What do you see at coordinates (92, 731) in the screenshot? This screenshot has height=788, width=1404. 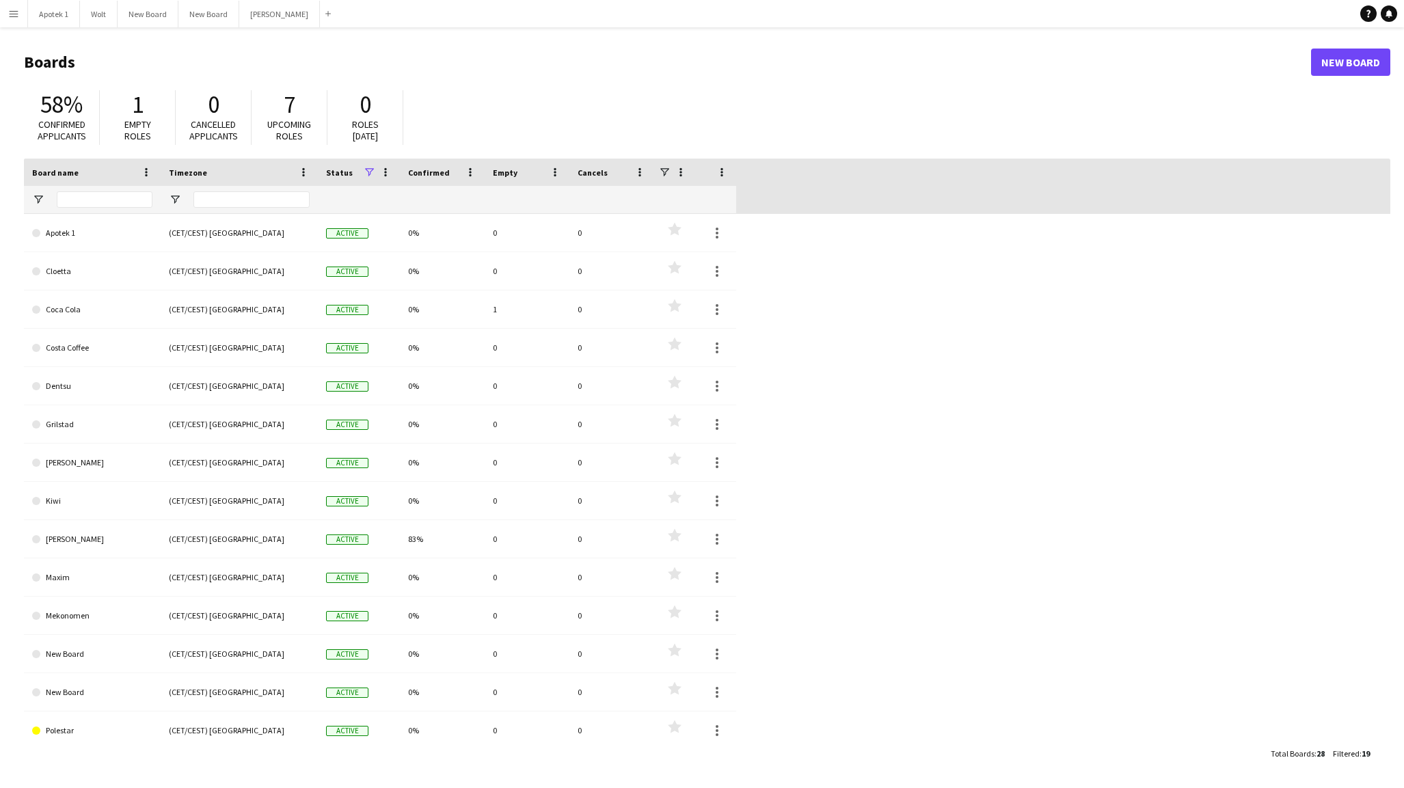 I see `a: Polestar` at bounding box center [92, 731].